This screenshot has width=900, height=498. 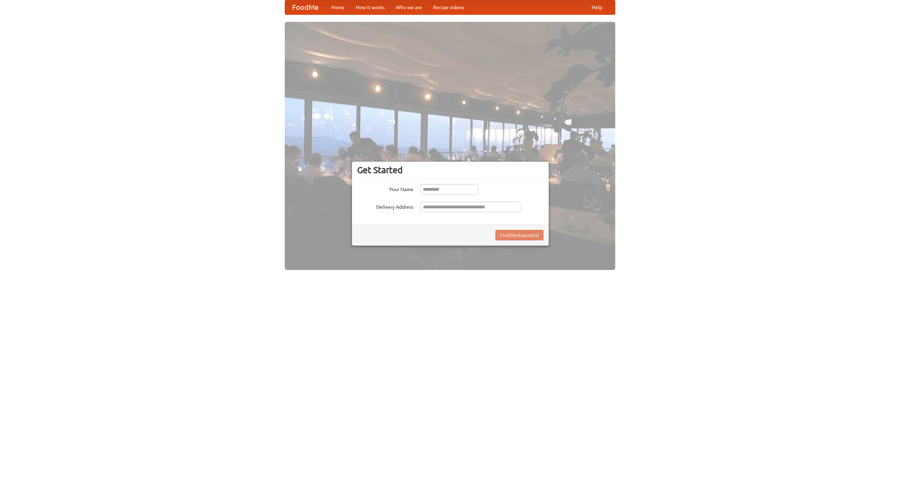 I want to click on a: Recipe videos, so click(x=449, y=7).